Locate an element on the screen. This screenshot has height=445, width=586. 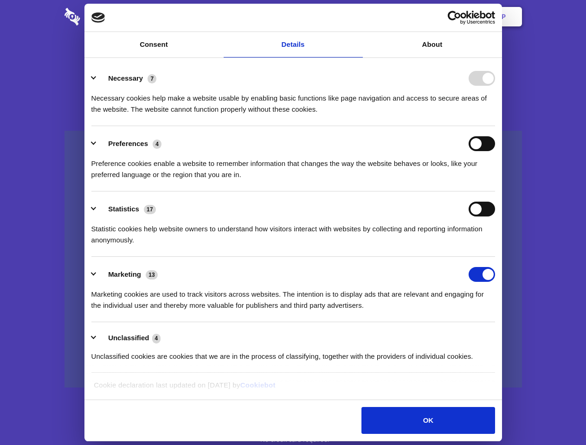
span: 17 is located at coordinates (150, 210).